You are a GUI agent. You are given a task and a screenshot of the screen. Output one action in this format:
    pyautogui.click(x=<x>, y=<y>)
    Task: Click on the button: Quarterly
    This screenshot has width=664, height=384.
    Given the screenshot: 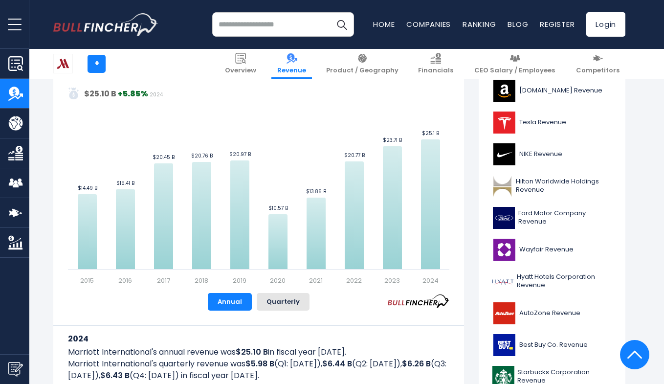 What is the action you would take?
    pyautogui.click(x=283, y=301)
    